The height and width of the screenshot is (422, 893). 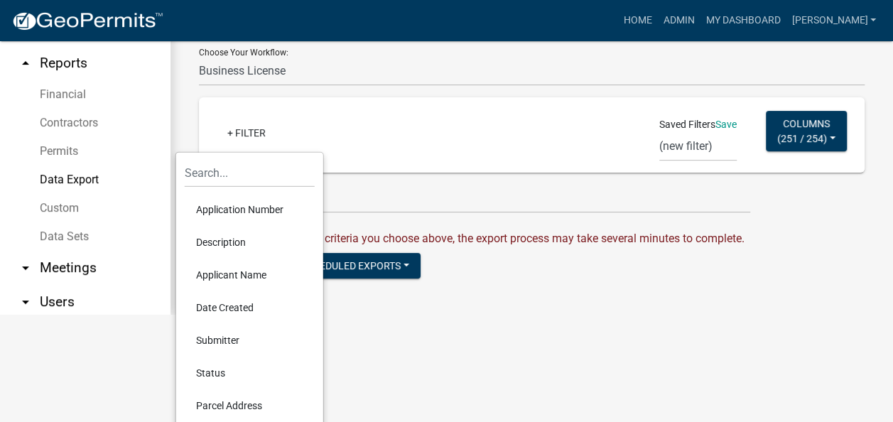 What do you see at coordinates (806, 131) in the screenshot?
I see `button: Columns(251 / 254)` at bounding box center [806, 131].